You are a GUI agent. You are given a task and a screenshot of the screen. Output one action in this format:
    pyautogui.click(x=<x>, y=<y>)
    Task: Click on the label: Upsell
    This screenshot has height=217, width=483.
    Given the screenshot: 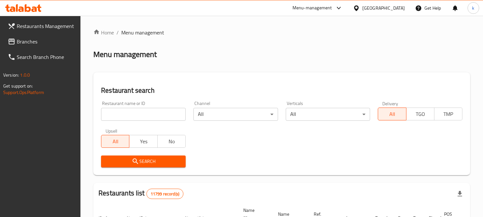 What is the action you would take?
    pyautogui.click(x=111, y=131)
    